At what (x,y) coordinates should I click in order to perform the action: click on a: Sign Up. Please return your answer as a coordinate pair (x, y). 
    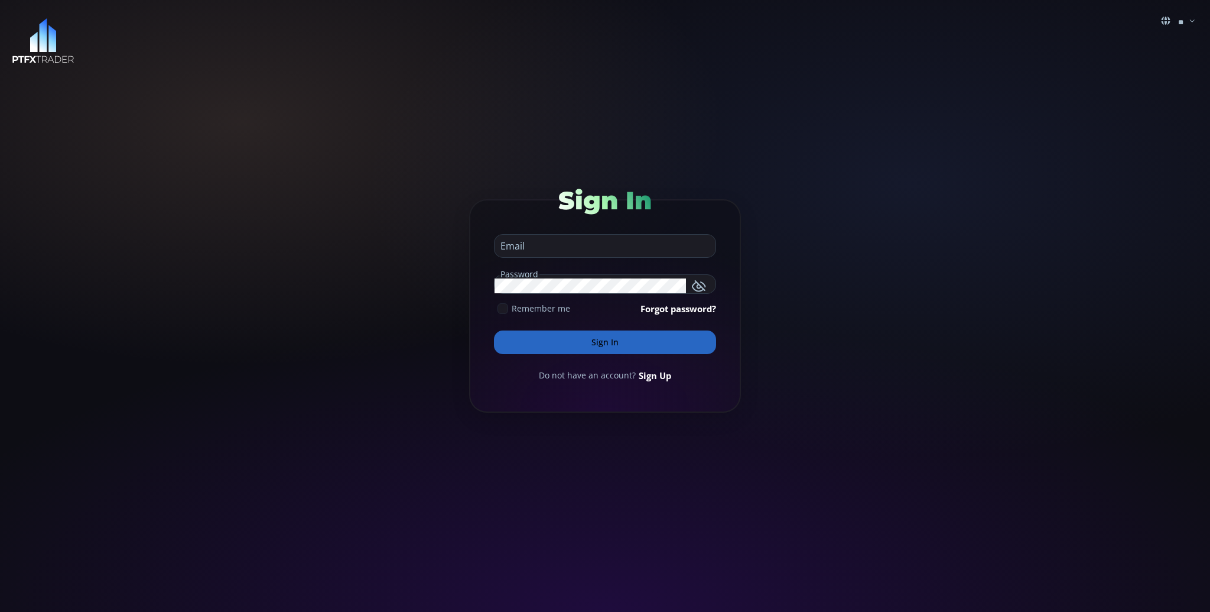
    Looking at the image, I should click on (655, 375).